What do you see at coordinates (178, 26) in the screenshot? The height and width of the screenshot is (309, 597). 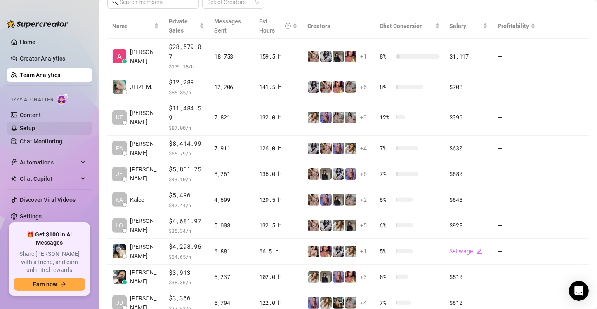 I see `span: Private Sales` at bounding box center [178, 26].